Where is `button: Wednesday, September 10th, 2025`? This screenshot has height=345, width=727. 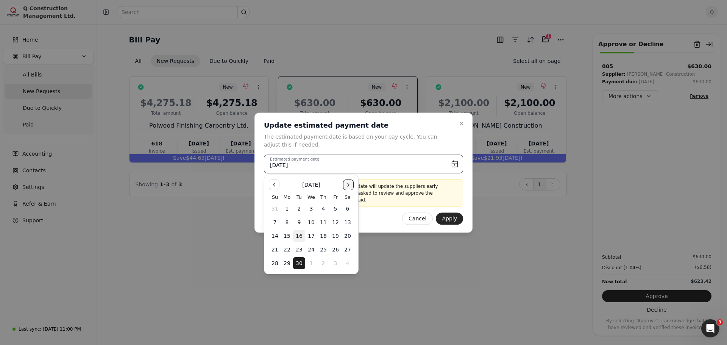
button: Wednesday, September 10th, 2025 is located at coordinates (311, 222).